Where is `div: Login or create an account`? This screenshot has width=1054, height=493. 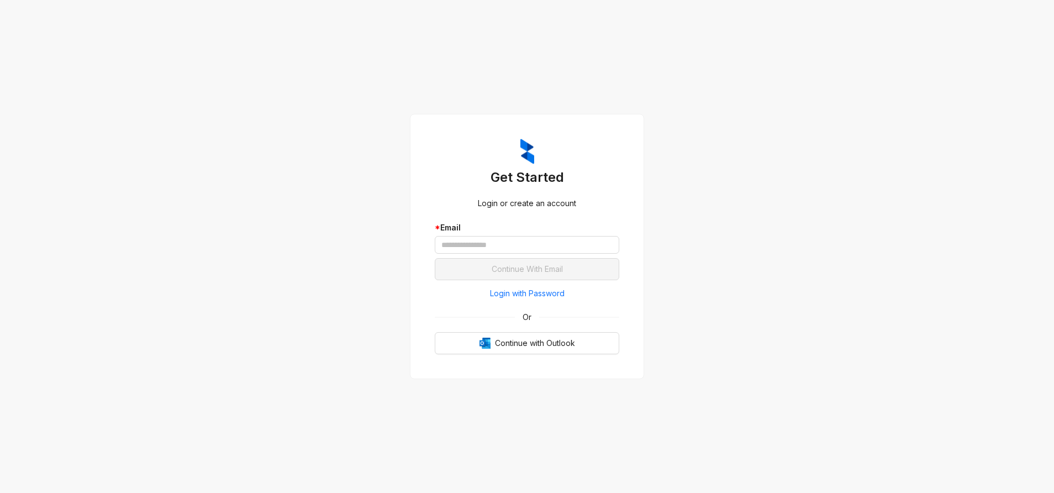 div: Login or create an account is located at coordinates (527, 203).